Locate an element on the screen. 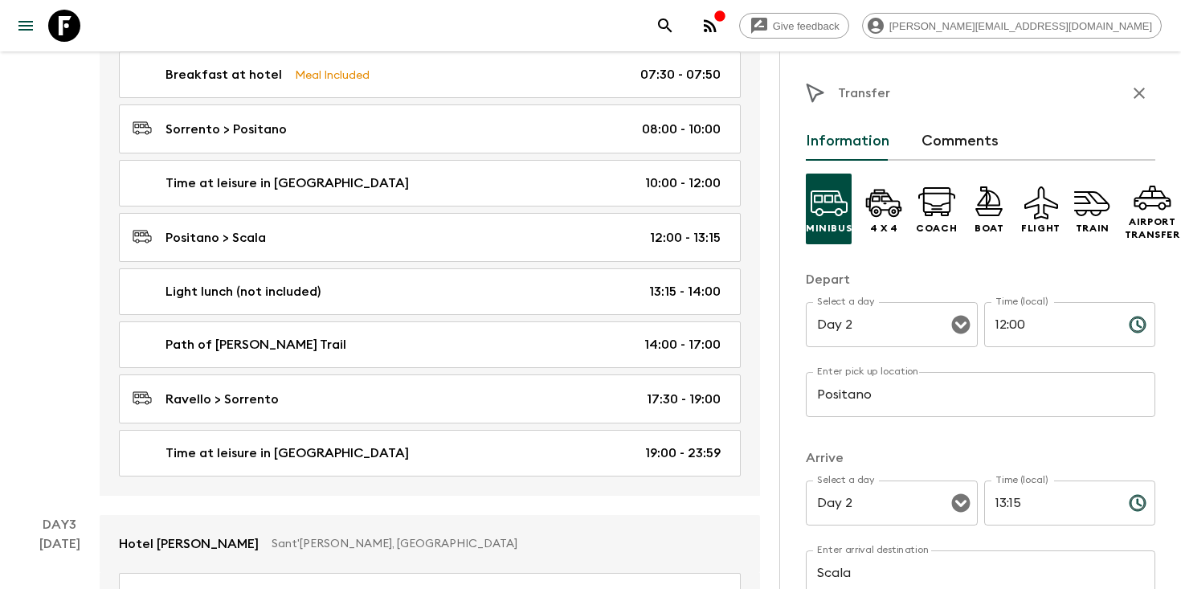  p: 13:15 - 14:00 is located at coordinates (684, 292).